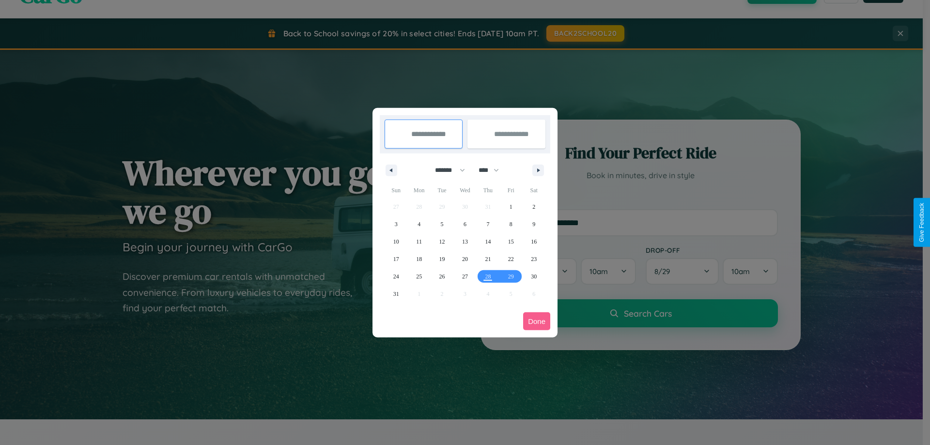  I want to click on button: 26, so click(442, 277).